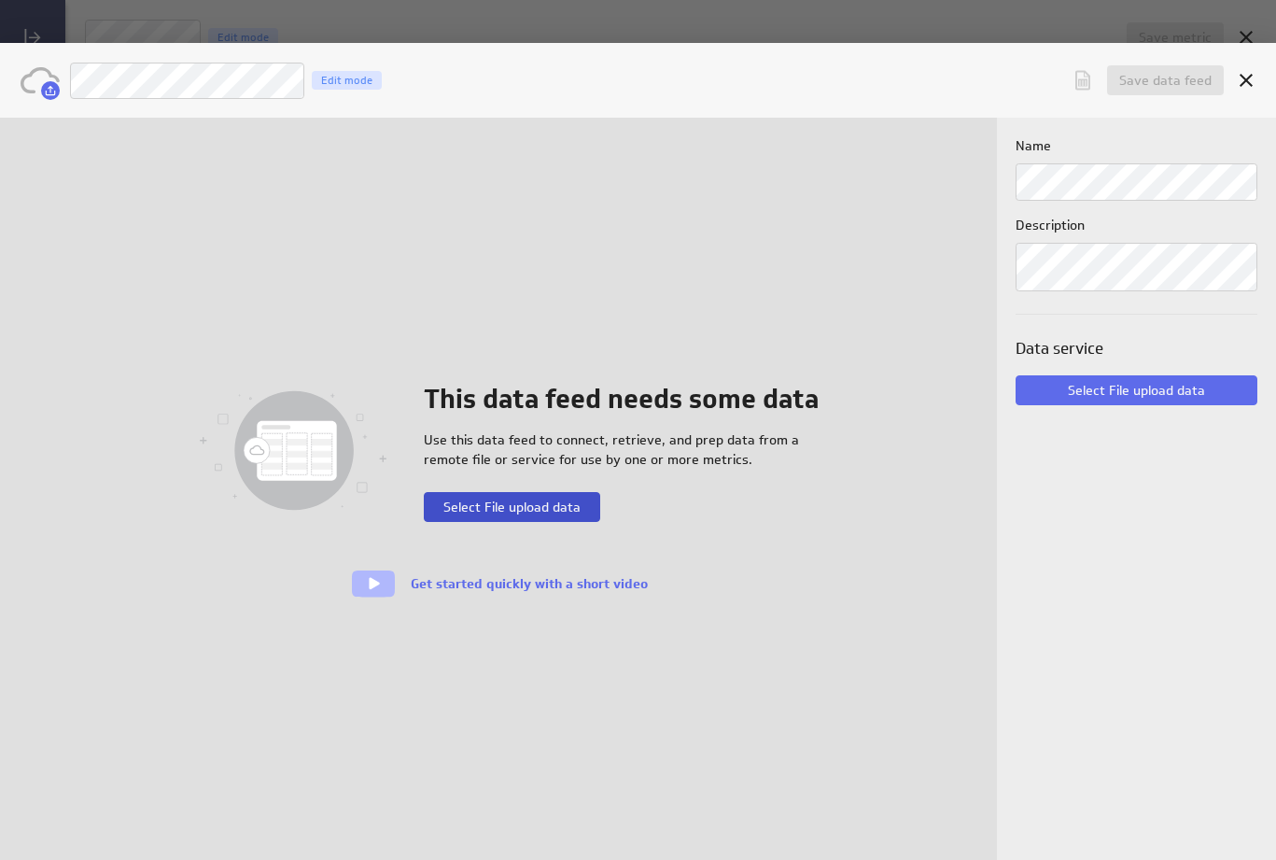 The width and height of the screenshot is (1276, 860). What do you see at coordinates (1246, 80) in the screenshot?
I see `div: Cancel` at bounding box center [1246, 80].